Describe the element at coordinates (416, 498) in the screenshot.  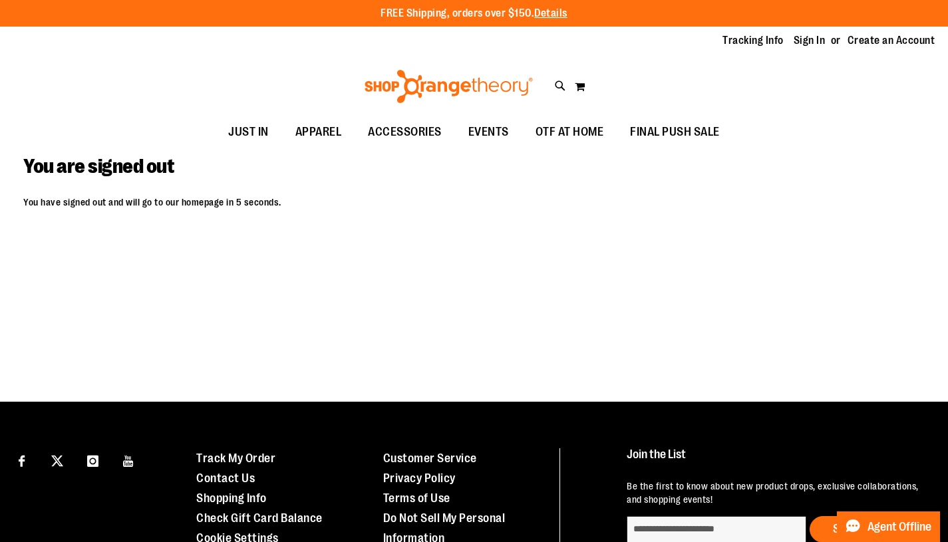
I see `a: Terms of Use` at that location.